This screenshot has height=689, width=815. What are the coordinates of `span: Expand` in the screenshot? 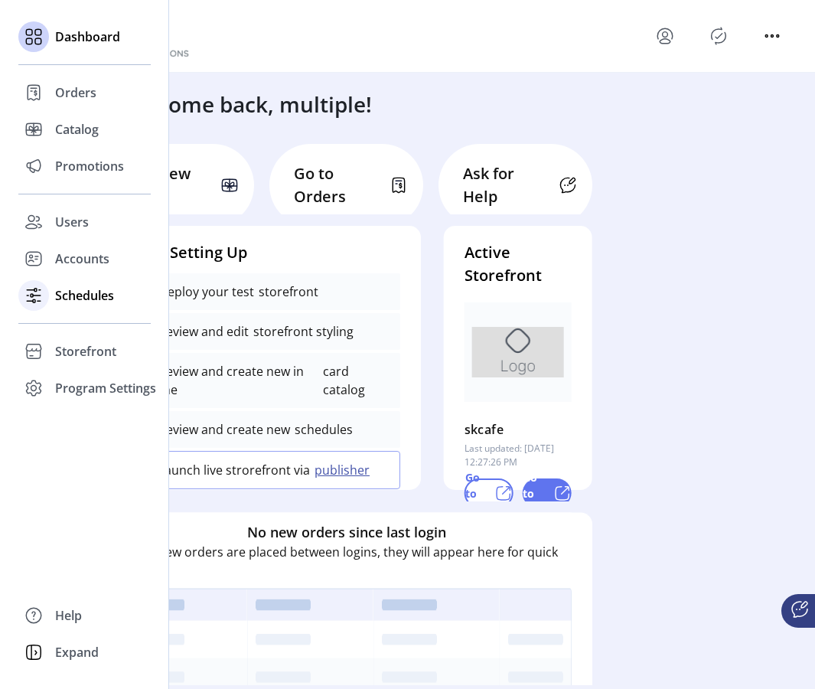 It's located at (77, 652).